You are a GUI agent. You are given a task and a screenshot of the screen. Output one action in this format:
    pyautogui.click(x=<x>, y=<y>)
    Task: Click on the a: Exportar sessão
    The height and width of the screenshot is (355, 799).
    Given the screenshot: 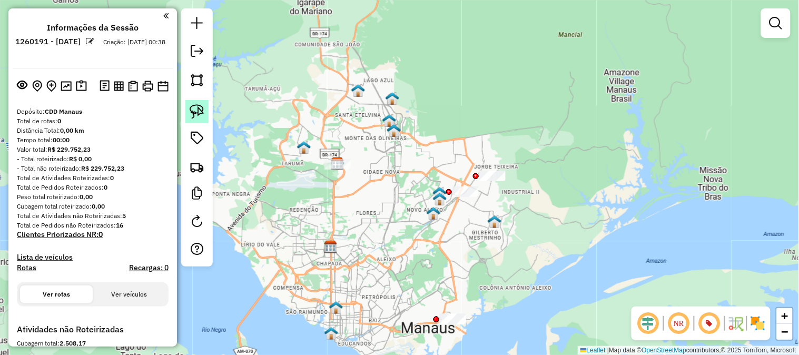 What is the action you would take?
    pyautogui.click(x=197, y=52)
    